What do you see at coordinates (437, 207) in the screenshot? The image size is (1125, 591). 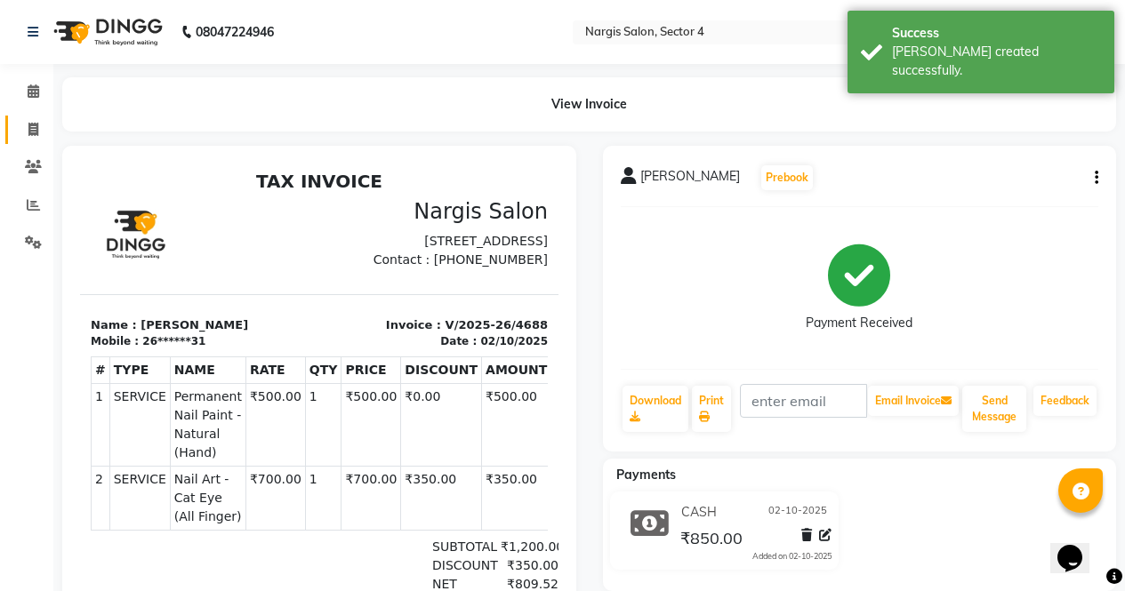 I see `th: AMOUNT` at bounding box center [437, 207].